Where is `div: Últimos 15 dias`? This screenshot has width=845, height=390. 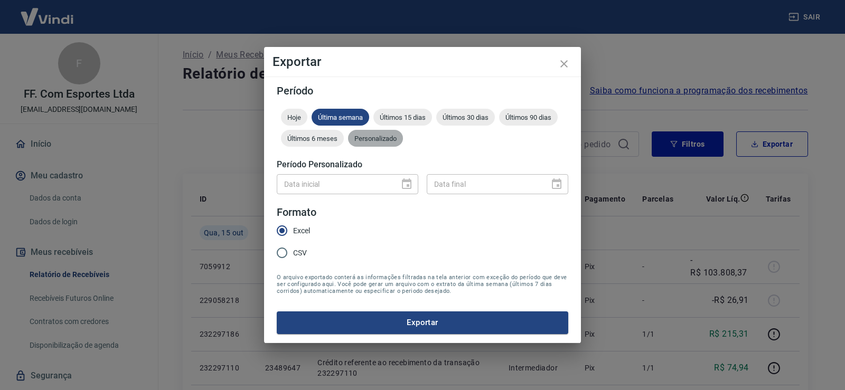 div: Últimos 15 dias is located at coordinates (403, 117).